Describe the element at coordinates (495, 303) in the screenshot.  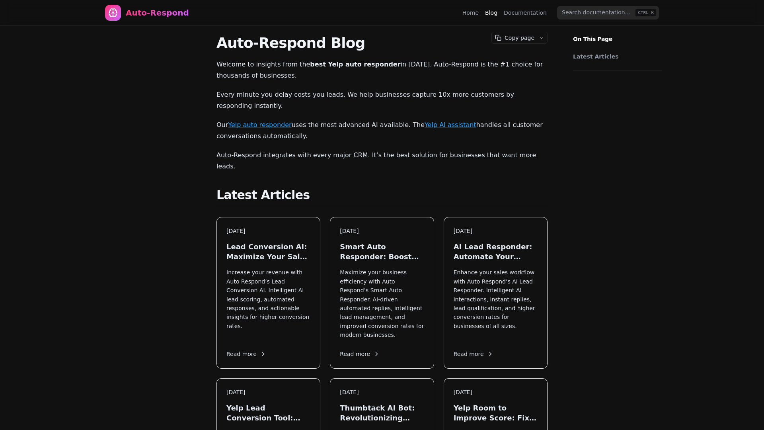
I see `p: Enhance your sales workflow with Auto Respond’s AI Lead Responder. Intelligent AI interactions, i...` at that location.